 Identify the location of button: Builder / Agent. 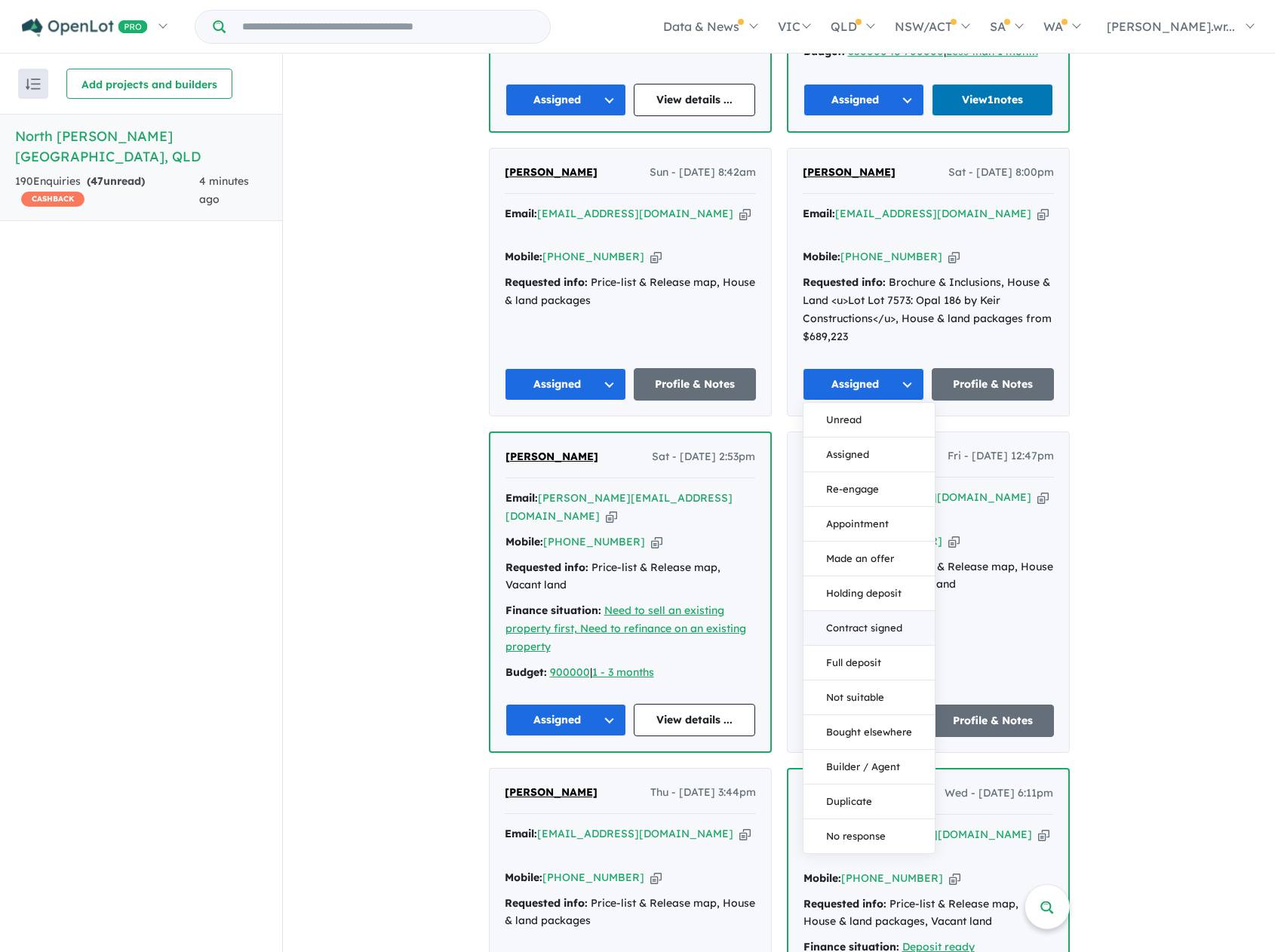
(869, 767).